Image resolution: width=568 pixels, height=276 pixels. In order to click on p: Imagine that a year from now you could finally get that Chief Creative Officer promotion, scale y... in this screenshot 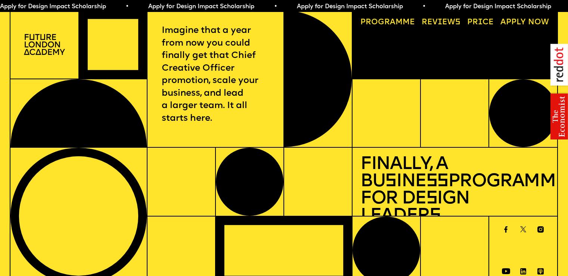, I will do `click(216, 75)`.